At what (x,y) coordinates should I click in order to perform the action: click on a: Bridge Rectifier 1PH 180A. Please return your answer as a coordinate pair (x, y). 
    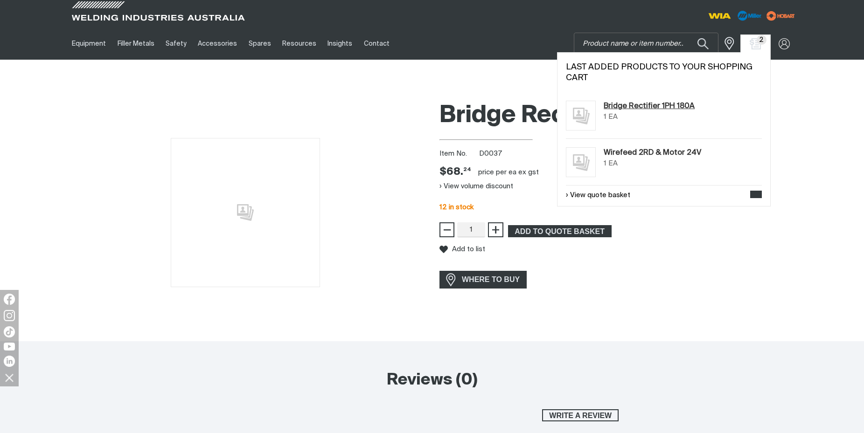
    Looking at the image, I should click on (649, 106).